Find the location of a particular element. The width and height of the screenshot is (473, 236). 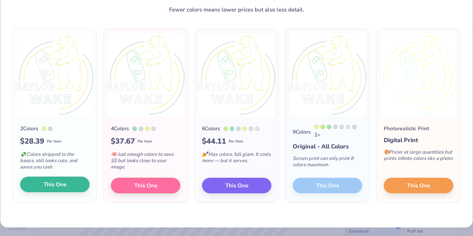

img: Photorealistic preview is located at coordinates (418, 75).